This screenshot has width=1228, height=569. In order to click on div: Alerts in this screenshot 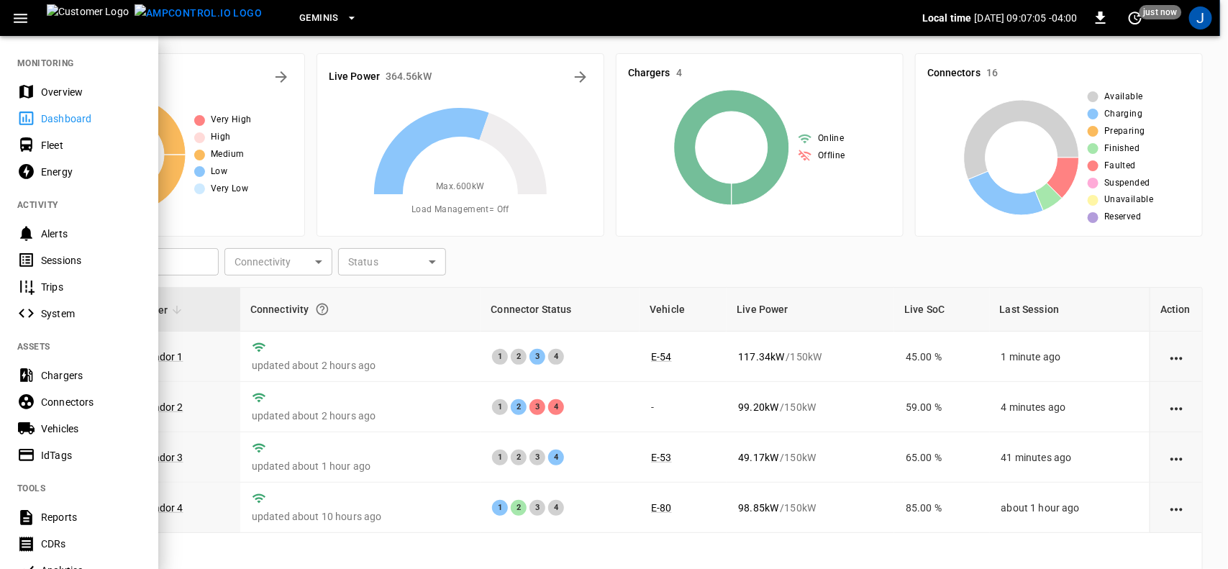, I will do `click(91, 234)`.